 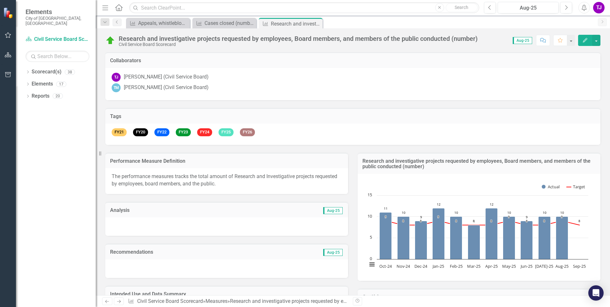 What do you see at coordinates (183, 132) in the screenshot?
I see `span: FY23` at bounding box center [183, 132].